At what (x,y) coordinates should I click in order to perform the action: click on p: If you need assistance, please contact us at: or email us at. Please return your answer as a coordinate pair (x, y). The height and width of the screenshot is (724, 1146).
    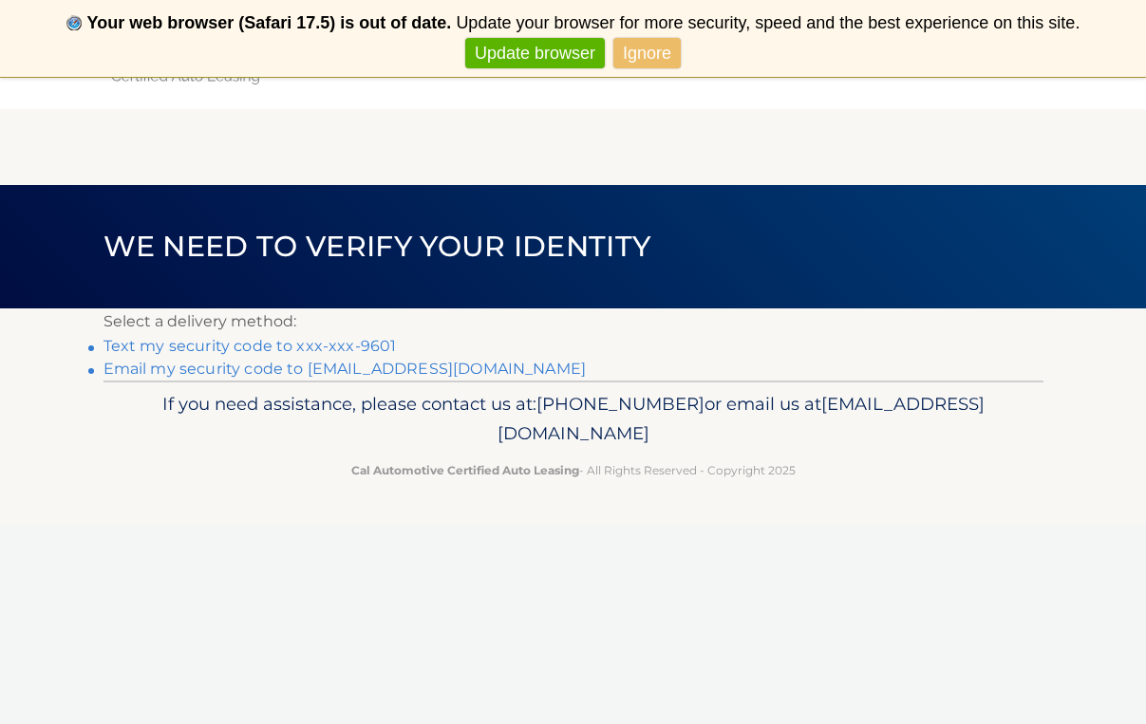
    Looking at the image, I should click on (573, 420).